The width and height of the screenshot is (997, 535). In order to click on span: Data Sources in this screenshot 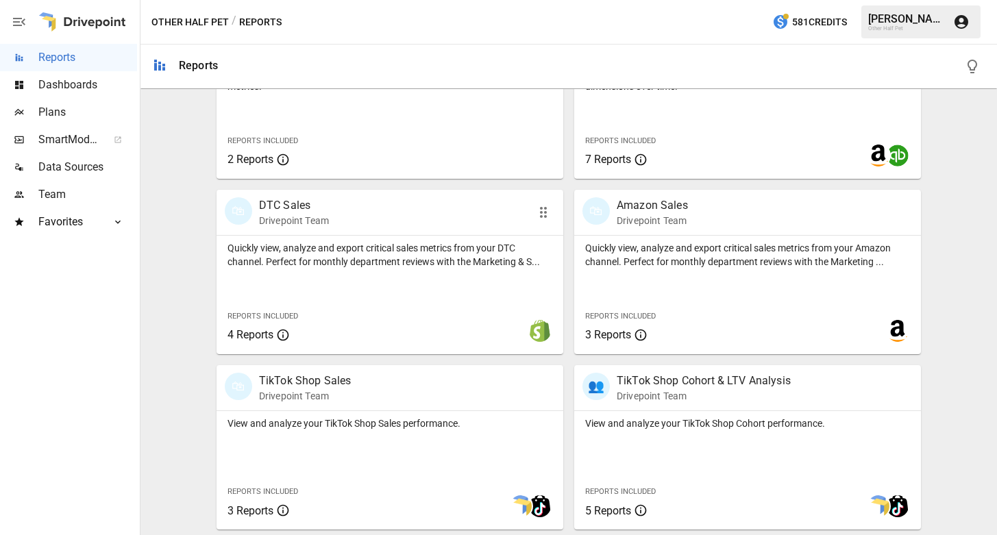, I will do `click(88, 167)`.